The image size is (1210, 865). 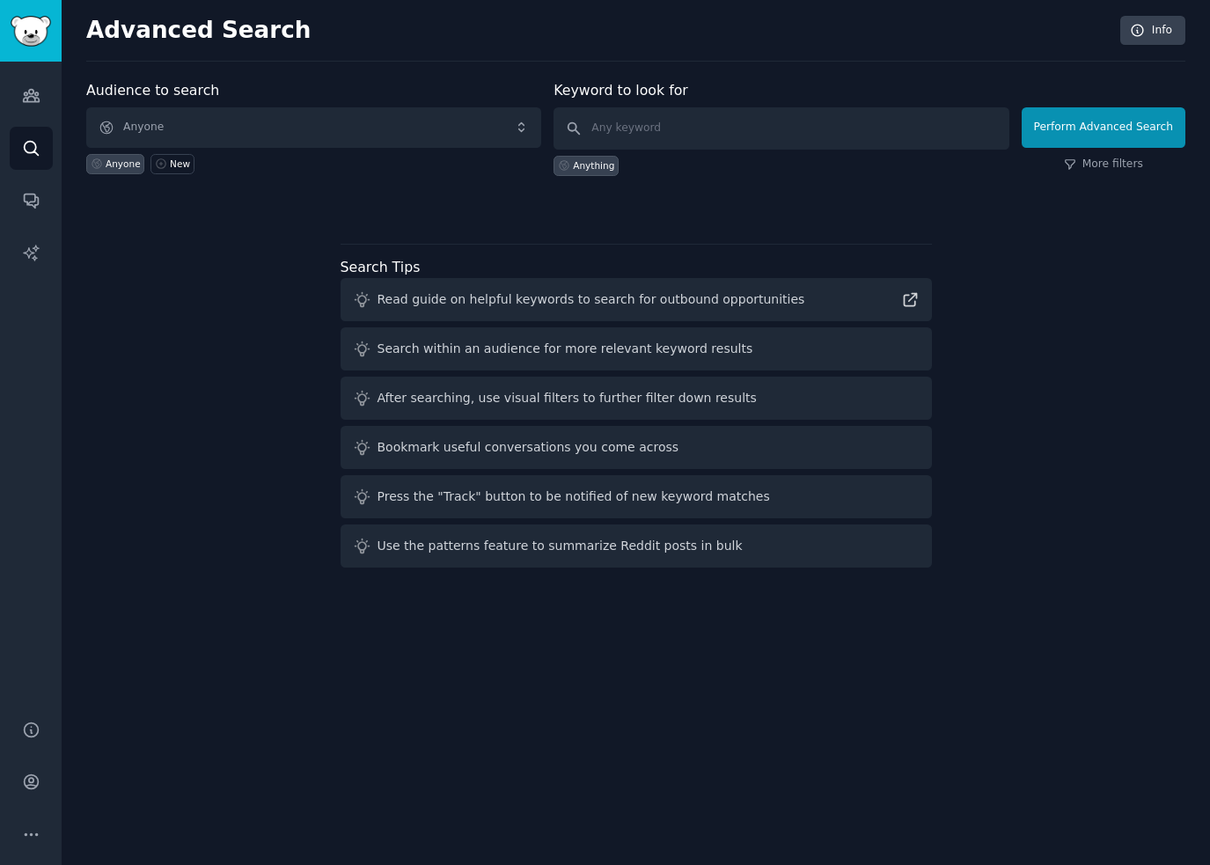 What do you see at coordinates (1104, 165) in the screenshot?
I see `a: More filters` at bounding box center [1104, 165].